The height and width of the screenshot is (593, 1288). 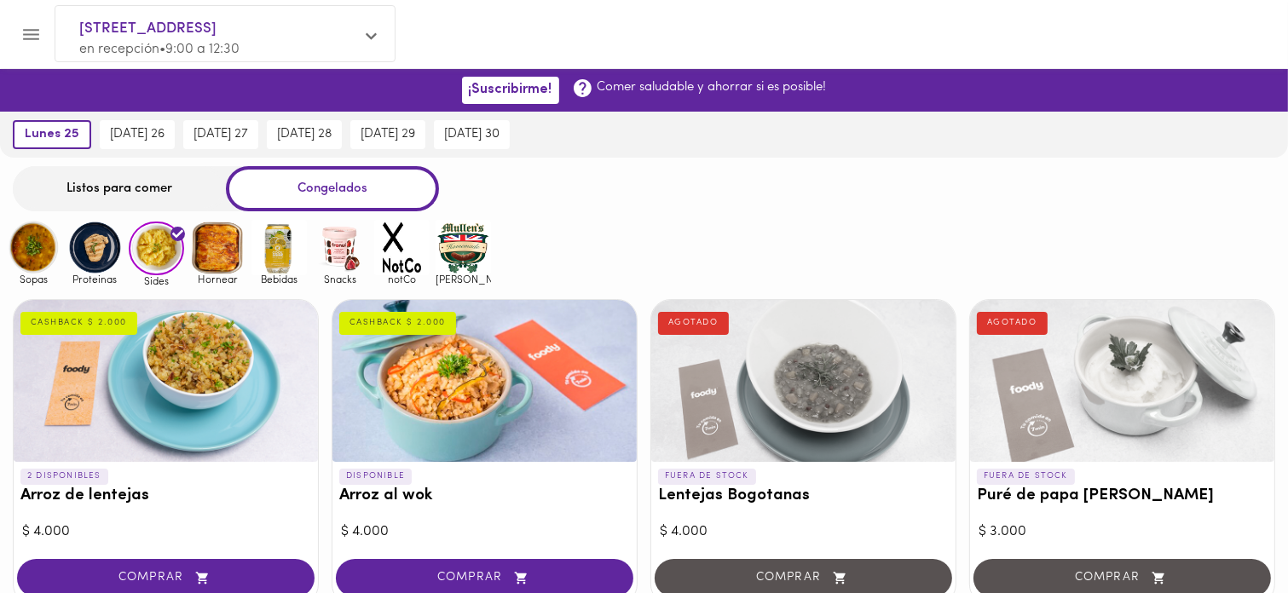 I want to click on span: Hornear, so click(x=217, y=279).